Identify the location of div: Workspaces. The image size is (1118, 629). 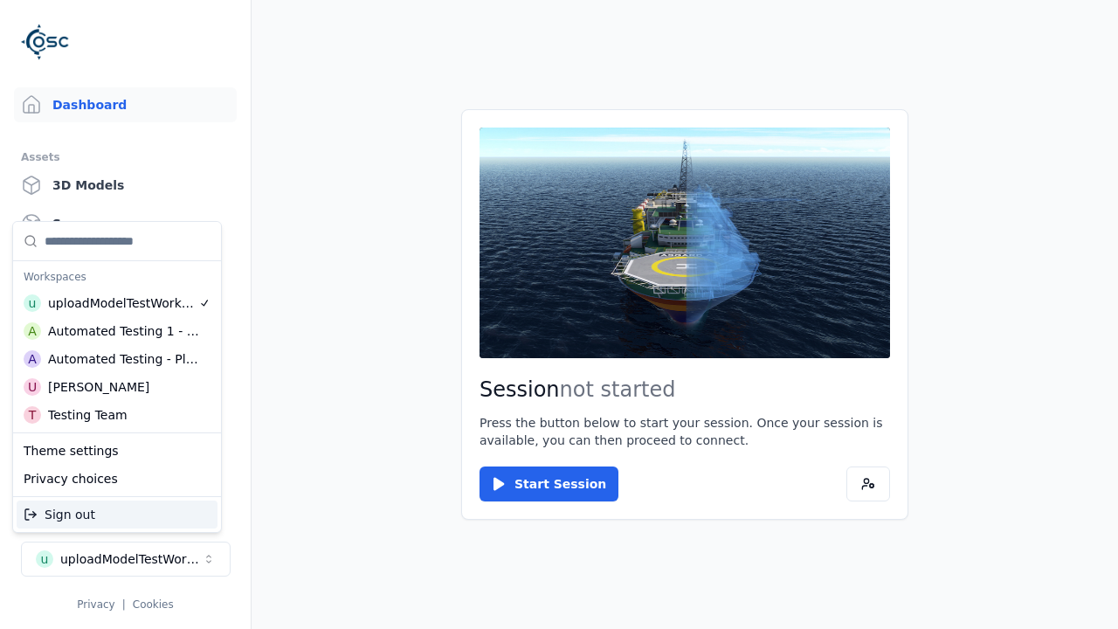
(117, 277).